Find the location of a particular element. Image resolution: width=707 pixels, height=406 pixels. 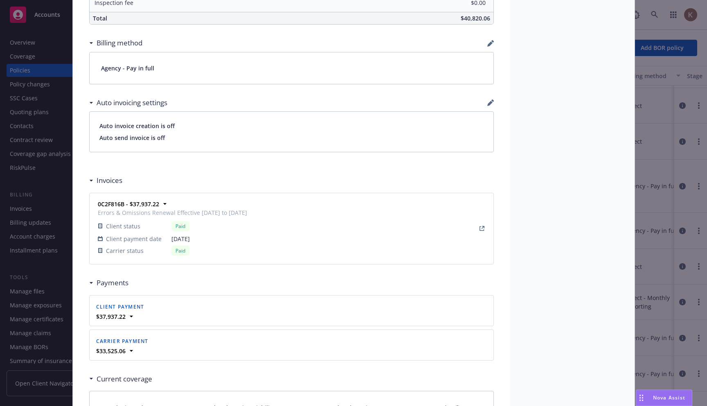

span: Auto invoice creation is off is located at coordinates (291, 126).